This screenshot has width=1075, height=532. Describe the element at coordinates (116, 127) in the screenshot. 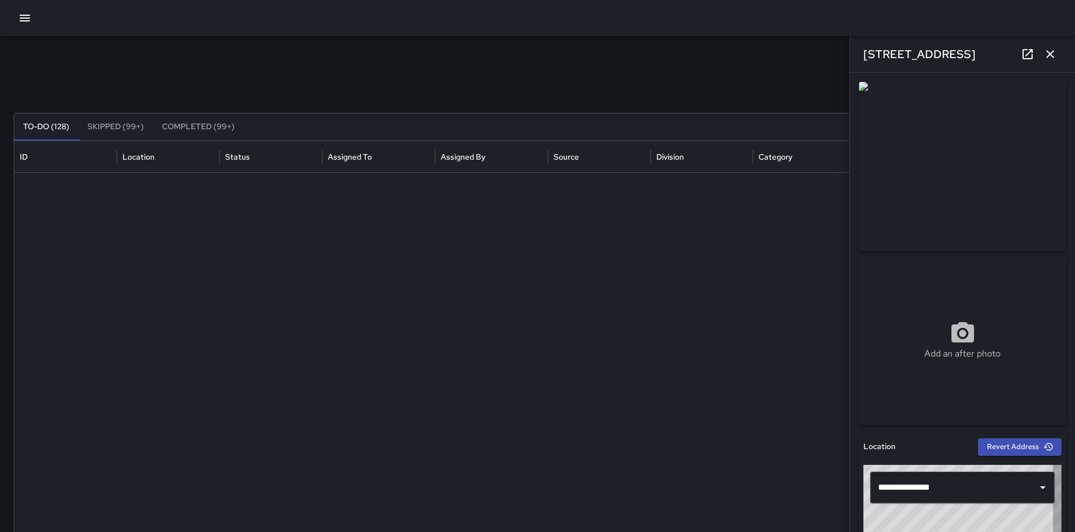

I see `button: Skipped (99+)` at that location.